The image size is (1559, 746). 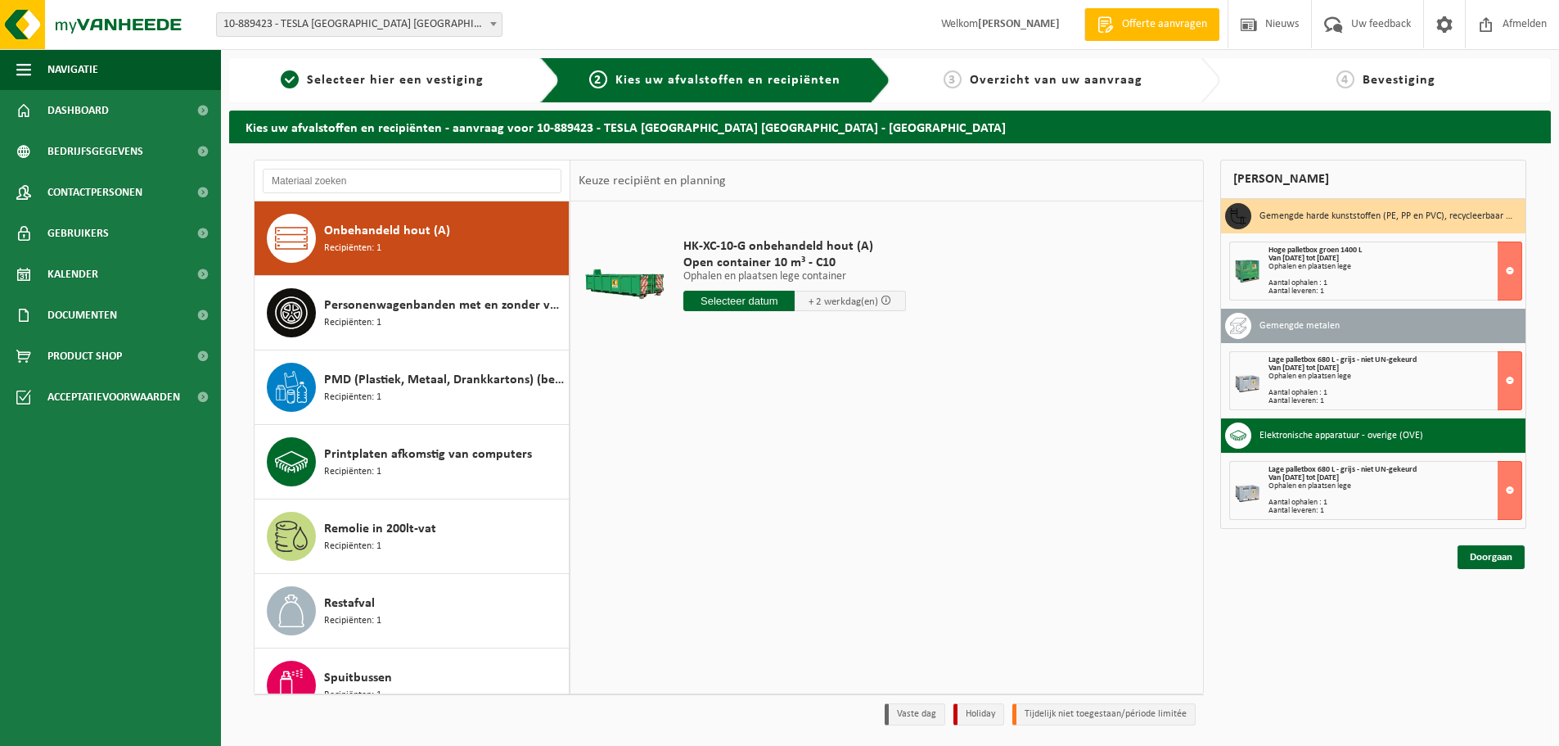 What do you see at coordinates (979, 714) in the screenshot?
I see `li: Holiday` at bounding box center [979, 714].